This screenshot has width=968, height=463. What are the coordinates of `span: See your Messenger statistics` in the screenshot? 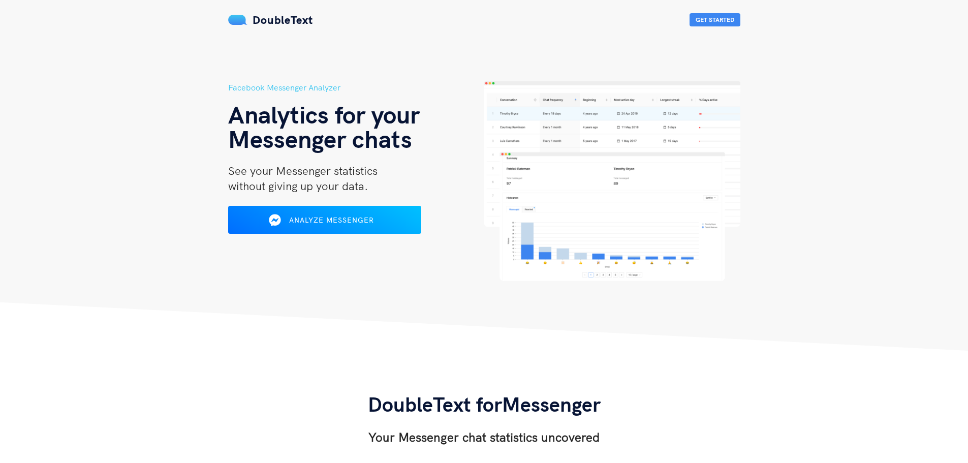 It's located at (303, 171).